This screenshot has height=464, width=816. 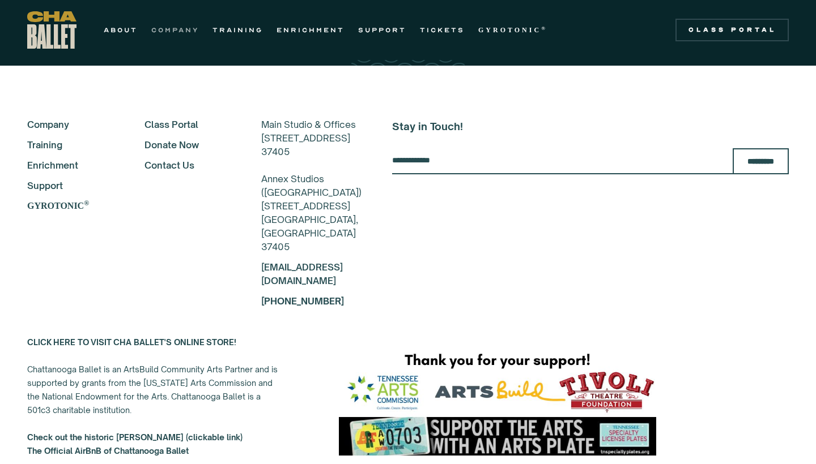 I want to click on a: COMPANY, so click(x=175, y=30).